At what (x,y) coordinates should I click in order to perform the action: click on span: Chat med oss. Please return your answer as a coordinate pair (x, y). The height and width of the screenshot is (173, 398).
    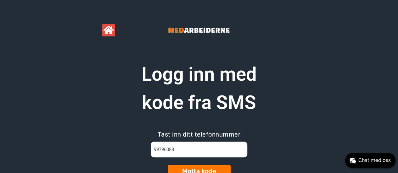
    Looking at the image, I should click on (374, 161).